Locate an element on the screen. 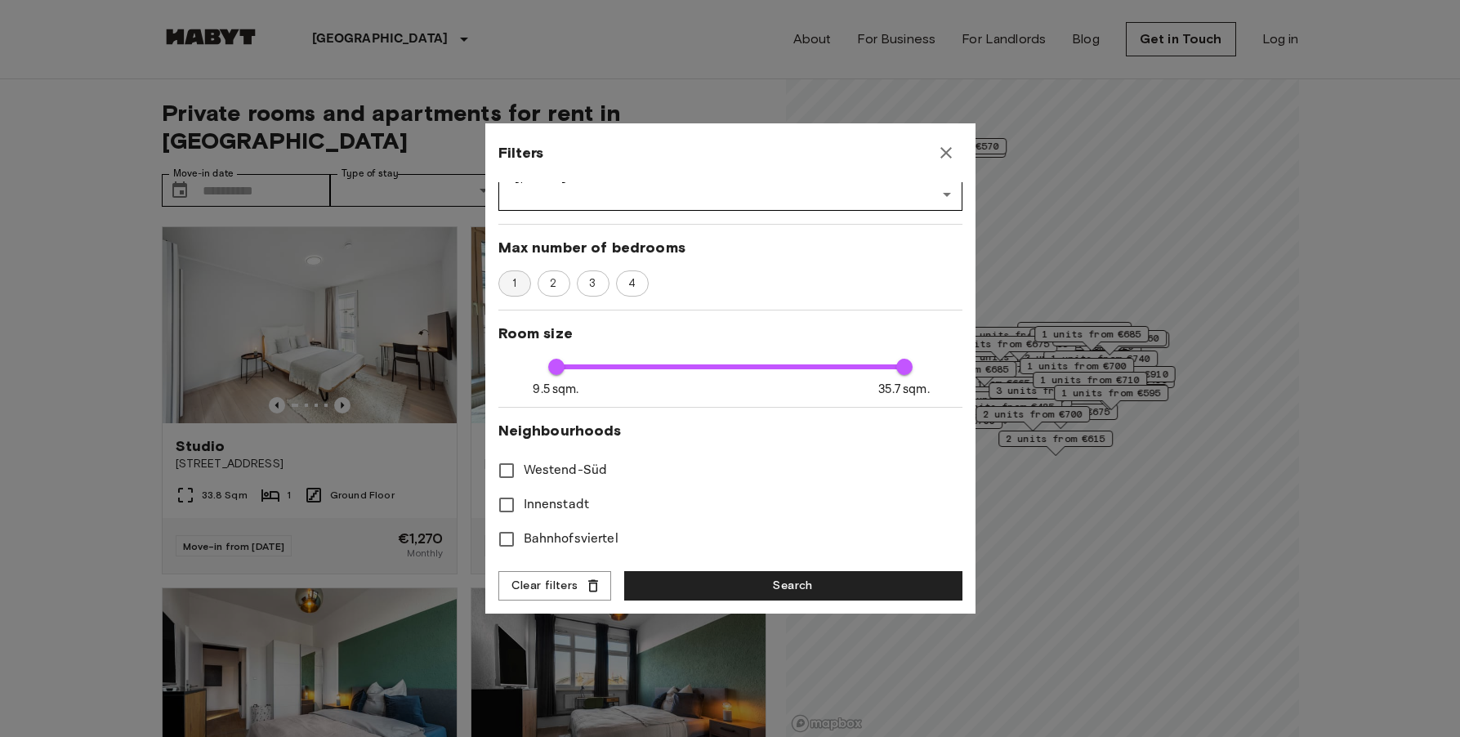 This screenshot has height=737, width=1460. span: Filters is located at coordinates (521, 153).